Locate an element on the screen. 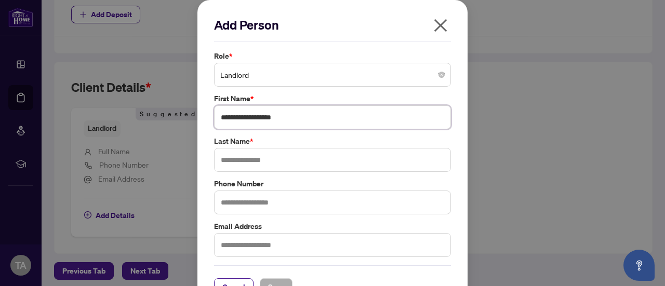 This screenshot has width=665, height=286. span: Landlord is located at coordinates (333, 75).